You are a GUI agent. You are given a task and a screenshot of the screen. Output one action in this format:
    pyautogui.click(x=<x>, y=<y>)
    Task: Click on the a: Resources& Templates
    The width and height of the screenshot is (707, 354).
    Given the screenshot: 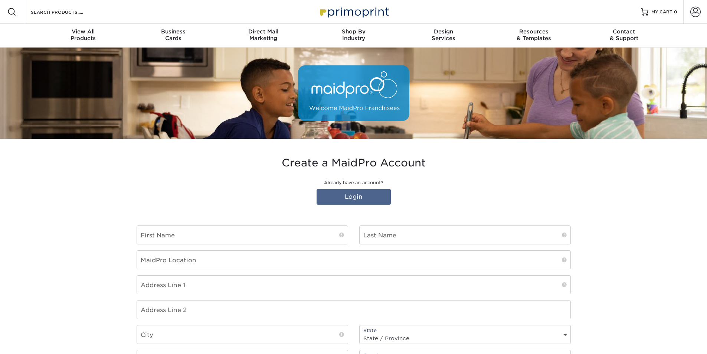 What is the action you would take?
    pyautogui.click(x=534, y=36)
    